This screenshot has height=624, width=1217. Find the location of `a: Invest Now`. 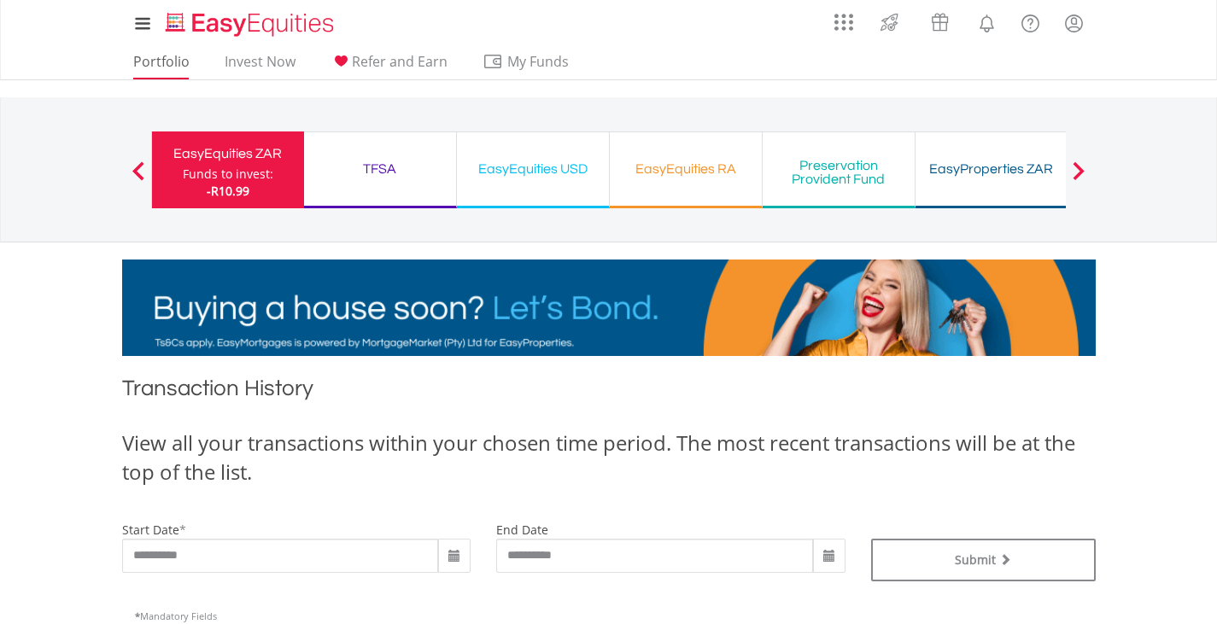

a: Invest Now is located at coordinates (260, 66).